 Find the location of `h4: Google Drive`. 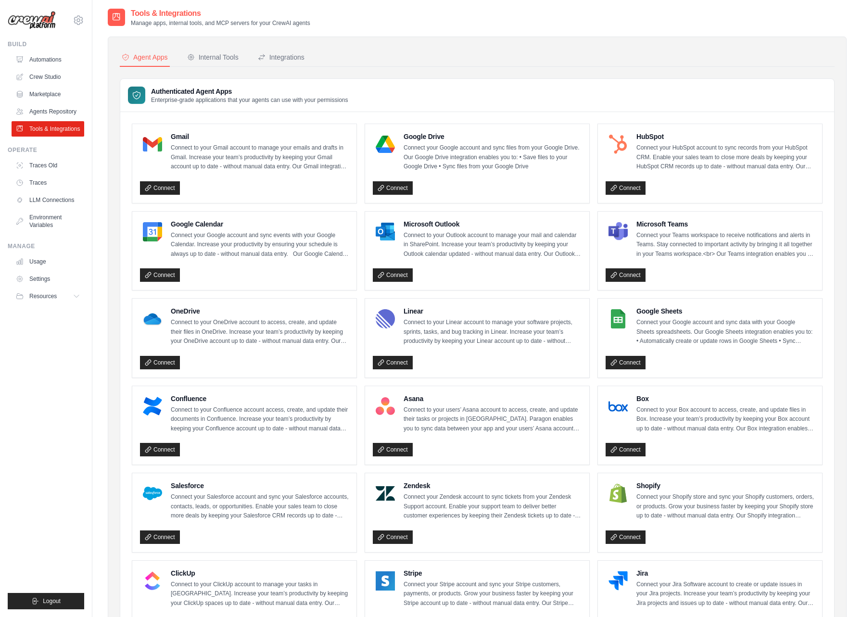

h4: Google Drive is located at coordinates (493, 137).